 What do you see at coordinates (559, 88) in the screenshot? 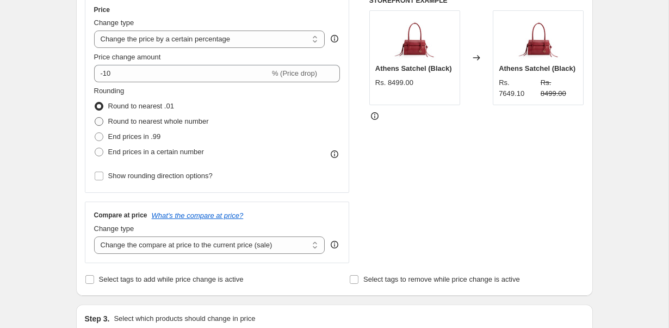
I see `strike: Rs. 8499.00` at bounding box center [559, 88].